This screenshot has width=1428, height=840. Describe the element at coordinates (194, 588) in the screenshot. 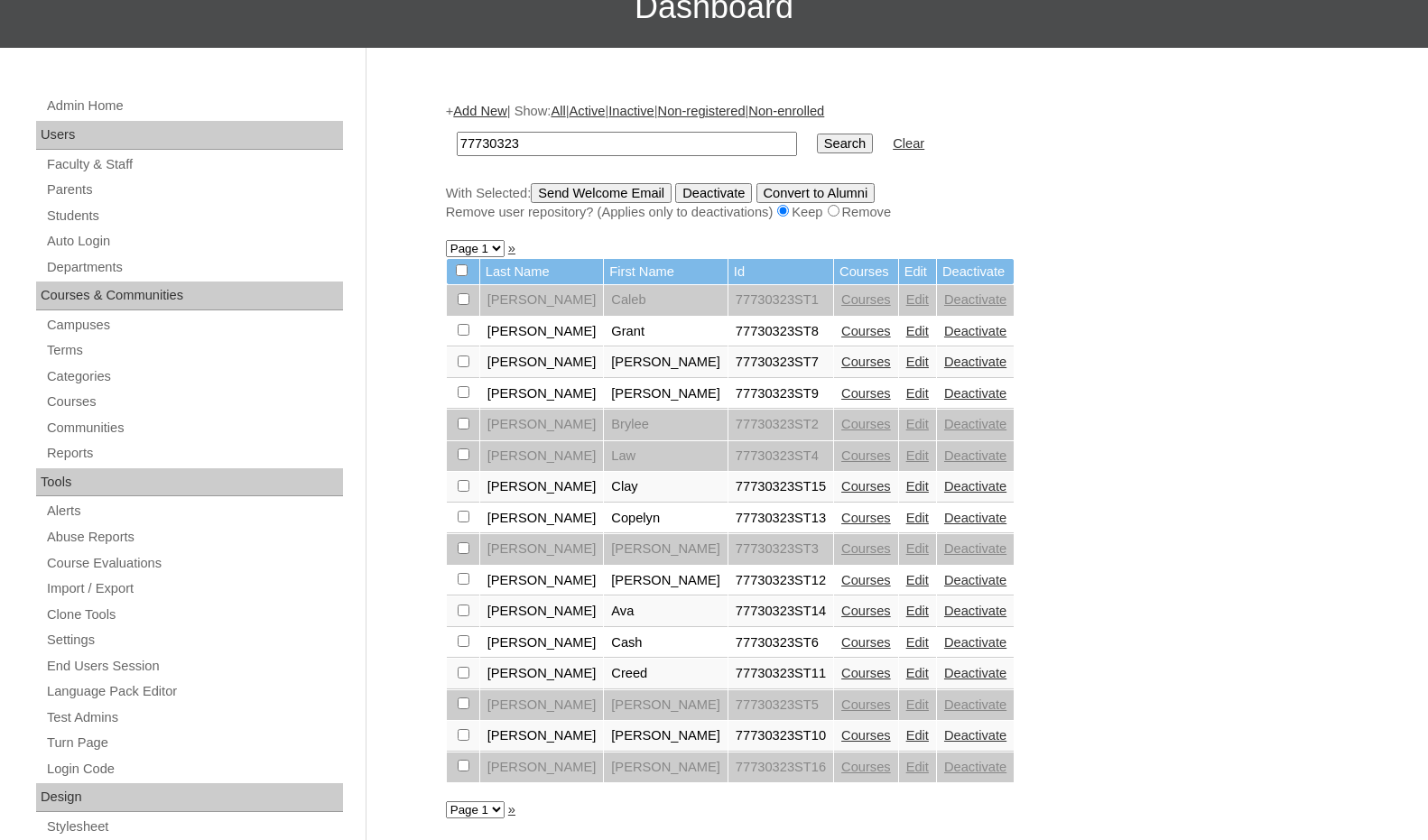

I see `a: Import / Export` at that location.